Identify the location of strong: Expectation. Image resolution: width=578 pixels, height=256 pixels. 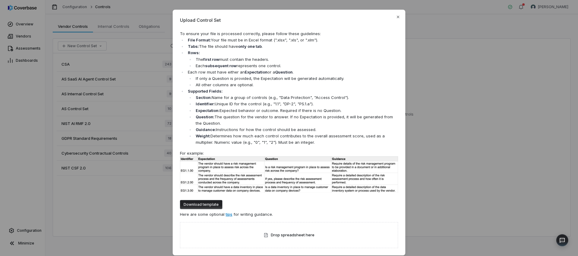
(256, 72).